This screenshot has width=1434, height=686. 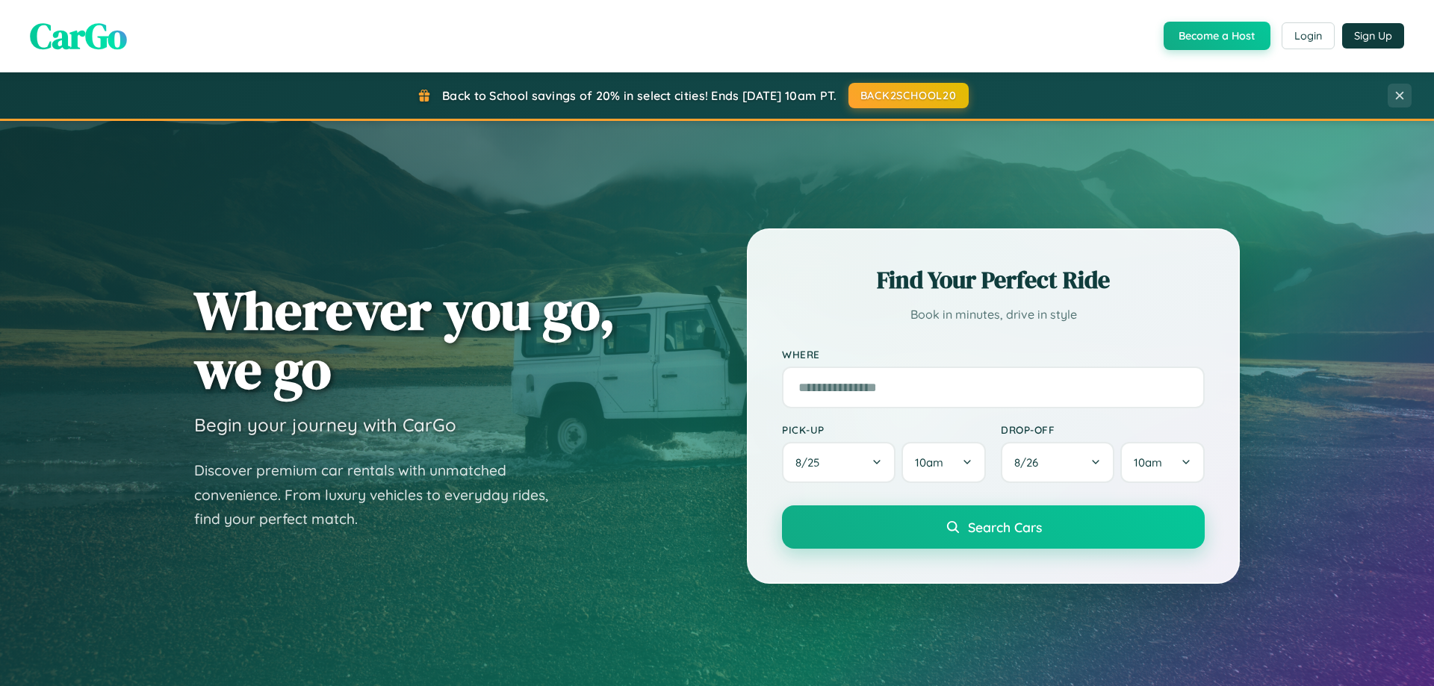 I want to click on button: Sign Up, so click(x=1372, y=36).